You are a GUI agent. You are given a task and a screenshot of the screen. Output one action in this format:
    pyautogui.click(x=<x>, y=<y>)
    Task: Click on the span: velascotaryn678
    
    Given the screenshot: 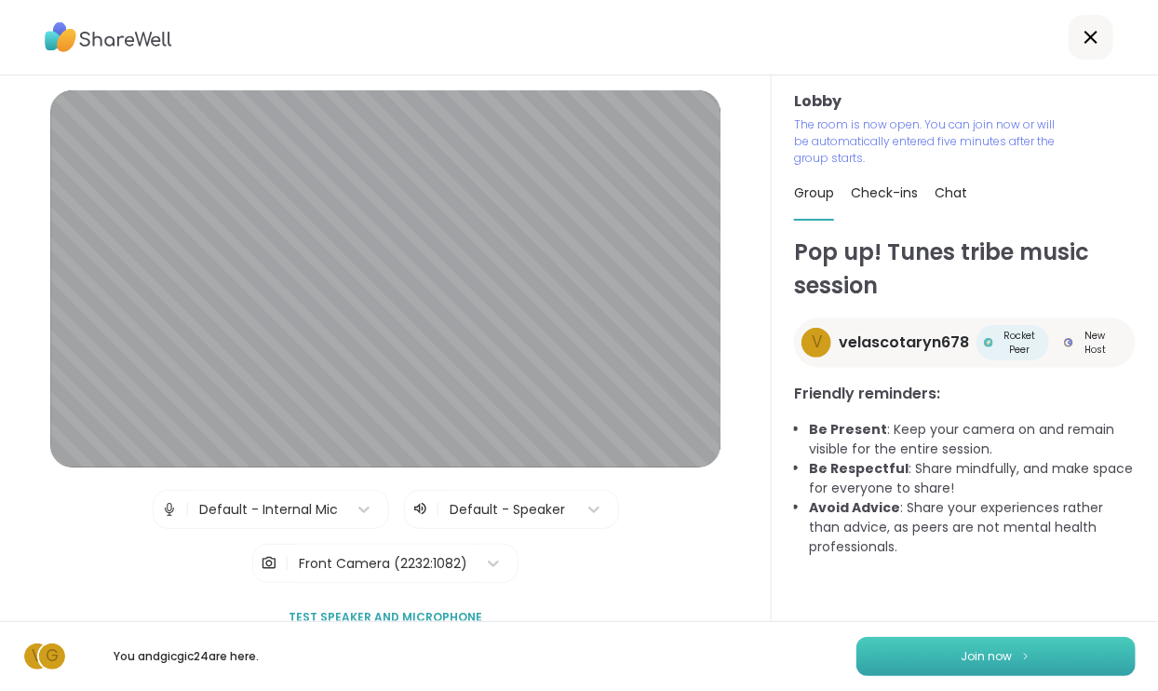 What is the action you would take?
    pyautogui.click(x=904, y=343)
    